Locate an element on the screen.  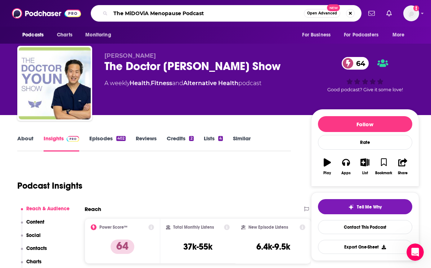
div: Apps is located at coordinates (346, 173).